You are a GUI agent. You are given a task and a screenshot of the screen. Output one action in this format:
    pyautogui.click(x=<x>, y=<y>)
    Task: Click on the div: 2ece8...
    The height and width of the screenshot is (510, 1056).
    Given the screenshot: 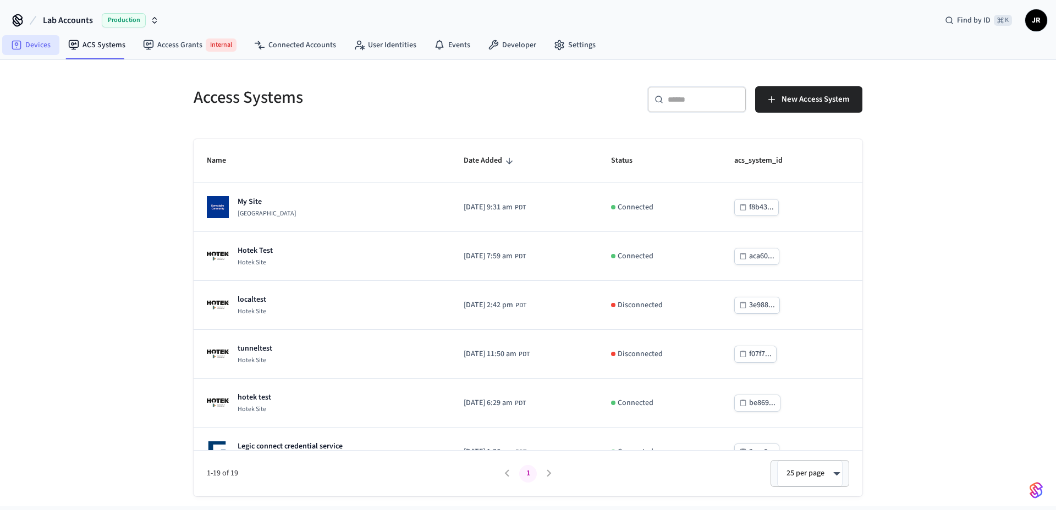 What is the action you would take?
    pyautogui.click(x=762, y=452)
    